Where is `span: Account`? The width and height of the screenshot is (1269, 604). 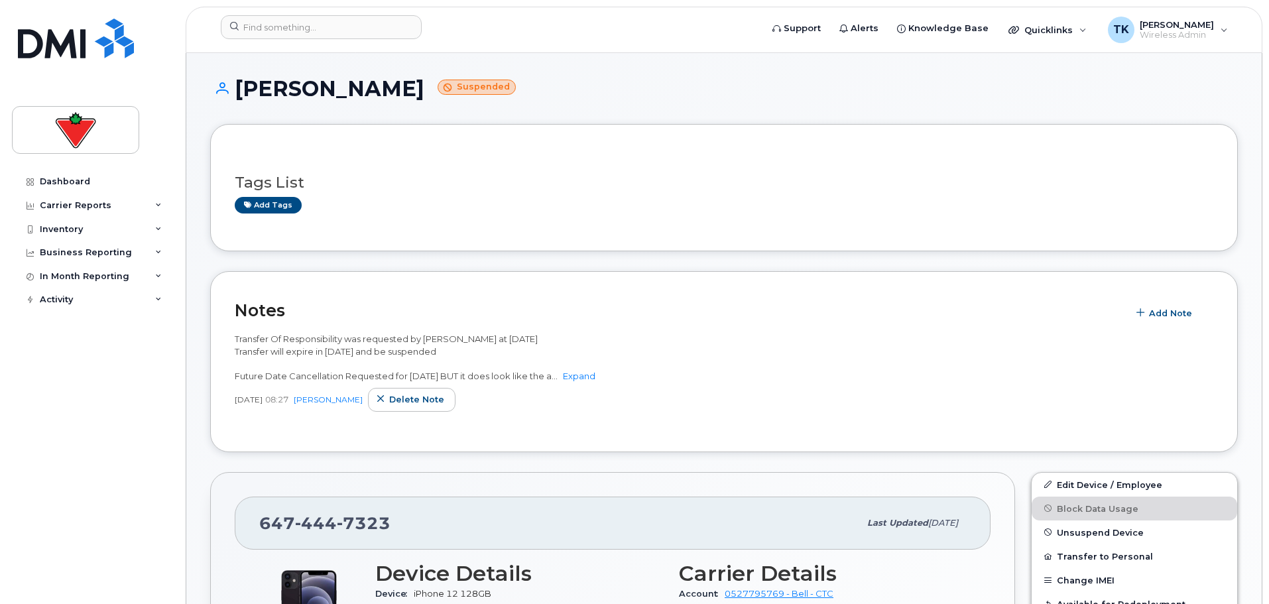 span: Account is located at coordinates (702, 593).